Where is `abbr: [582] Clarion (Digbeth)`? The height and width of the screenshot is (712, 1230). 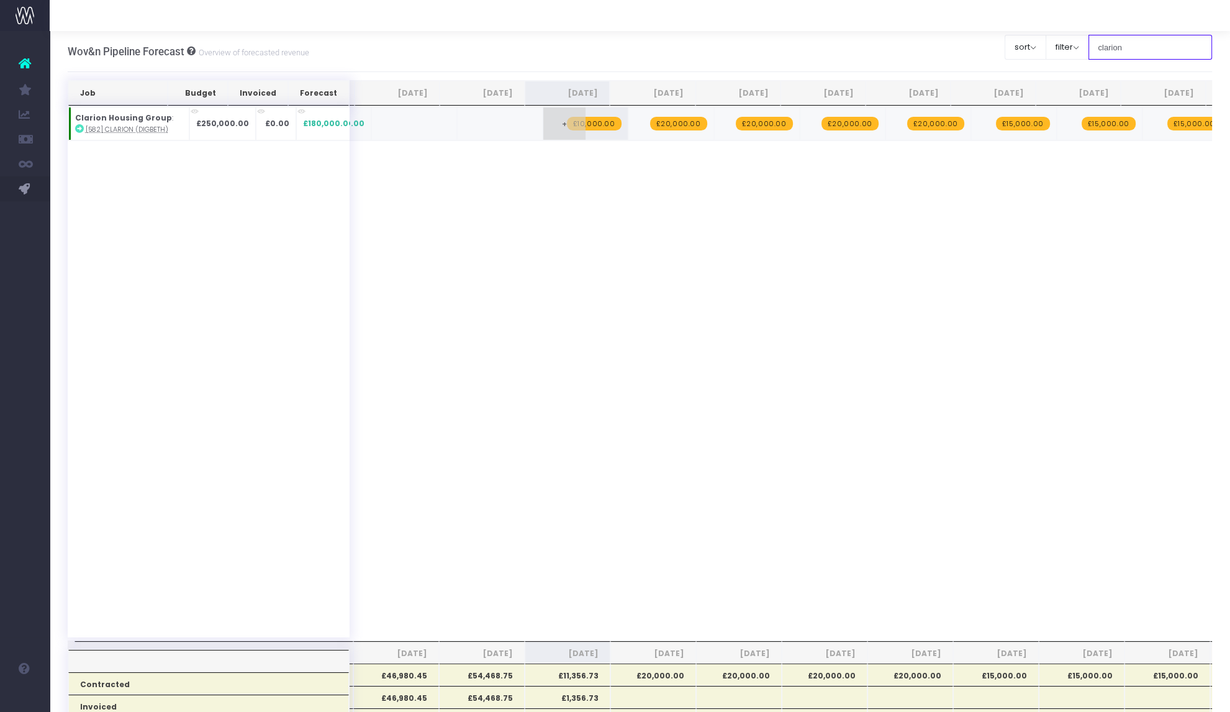 abbr: [582] Clarion (Digbeth) is located at coordinates (127, 129).